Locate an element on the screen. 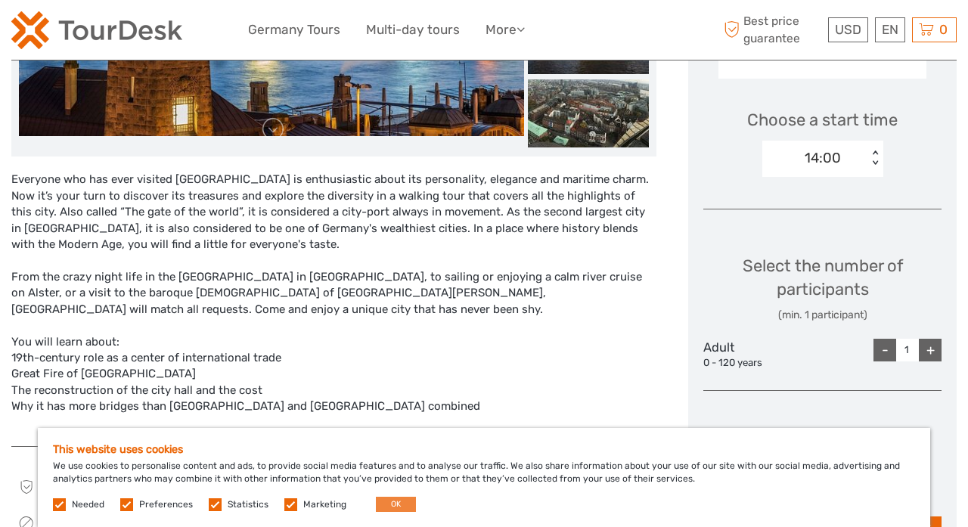 The image size is (968, 527). div: (min. 1 participant) is located at coordinates (822, 315).